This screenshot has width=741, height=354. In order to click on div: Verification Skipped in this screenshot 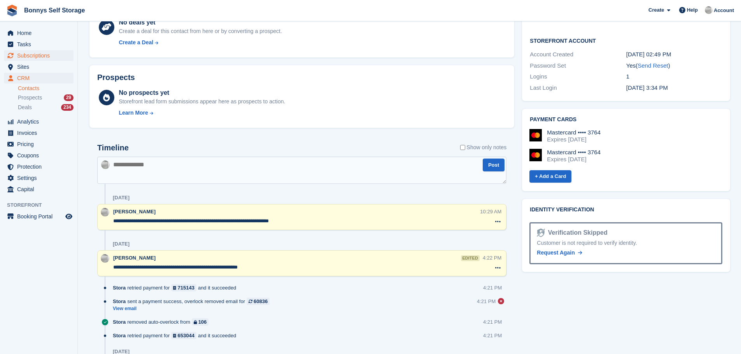, I will do `click(576, 233)`.